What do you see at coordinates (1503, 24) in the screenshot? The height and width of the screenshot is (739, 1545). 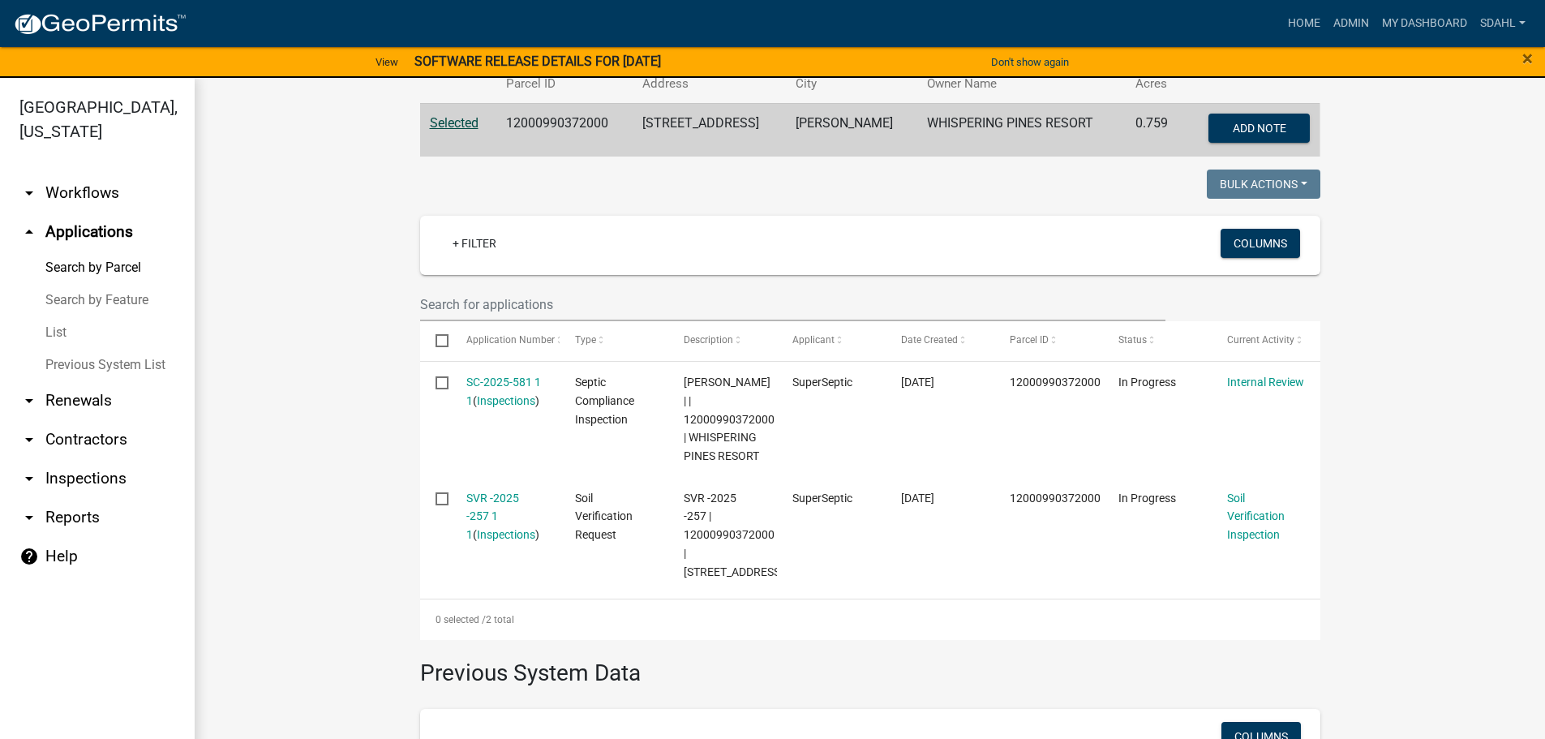 I see `a: sdahl` at bounding box center [1503, 24].